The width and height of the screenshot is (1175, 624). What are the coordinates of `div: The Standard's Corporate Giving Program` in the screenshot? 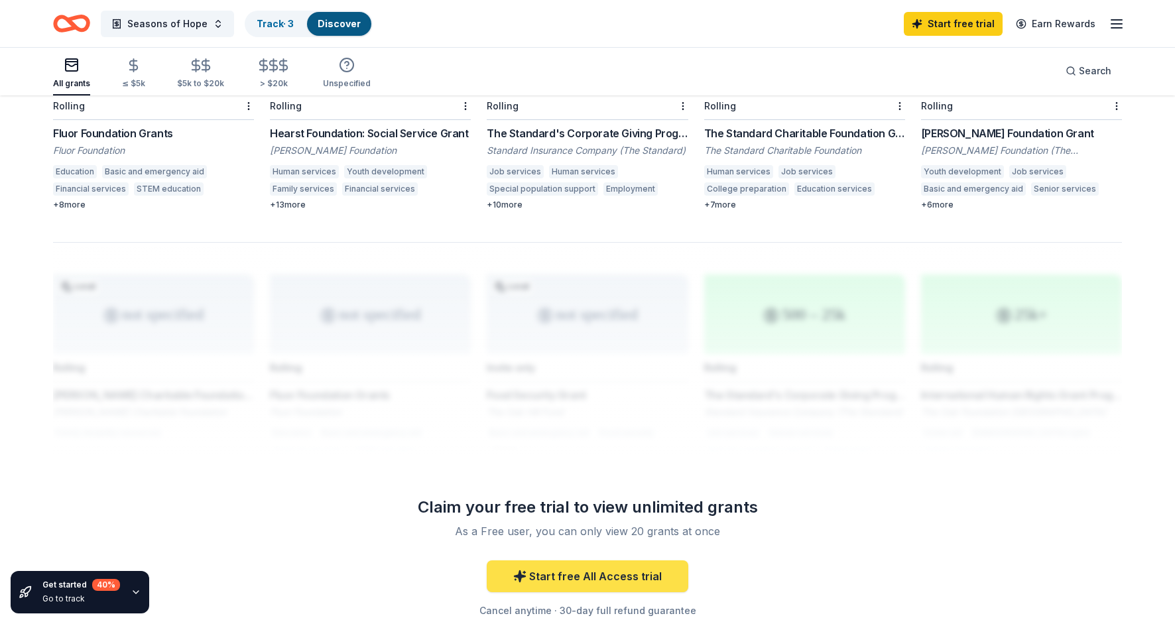 It's located at (587, 133).